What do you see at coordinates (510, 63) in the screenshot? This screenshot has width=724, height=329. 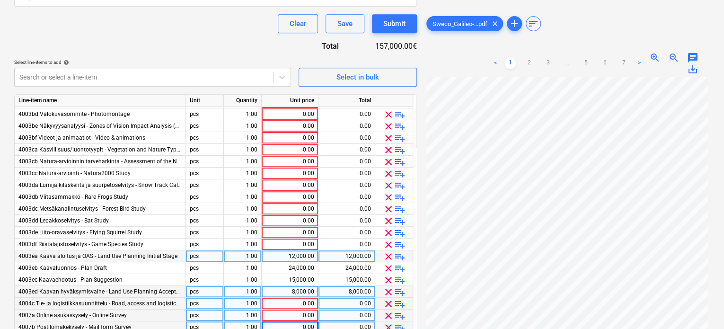 I see `a: Page 1 is your current page` at bounding box center [510, 63].